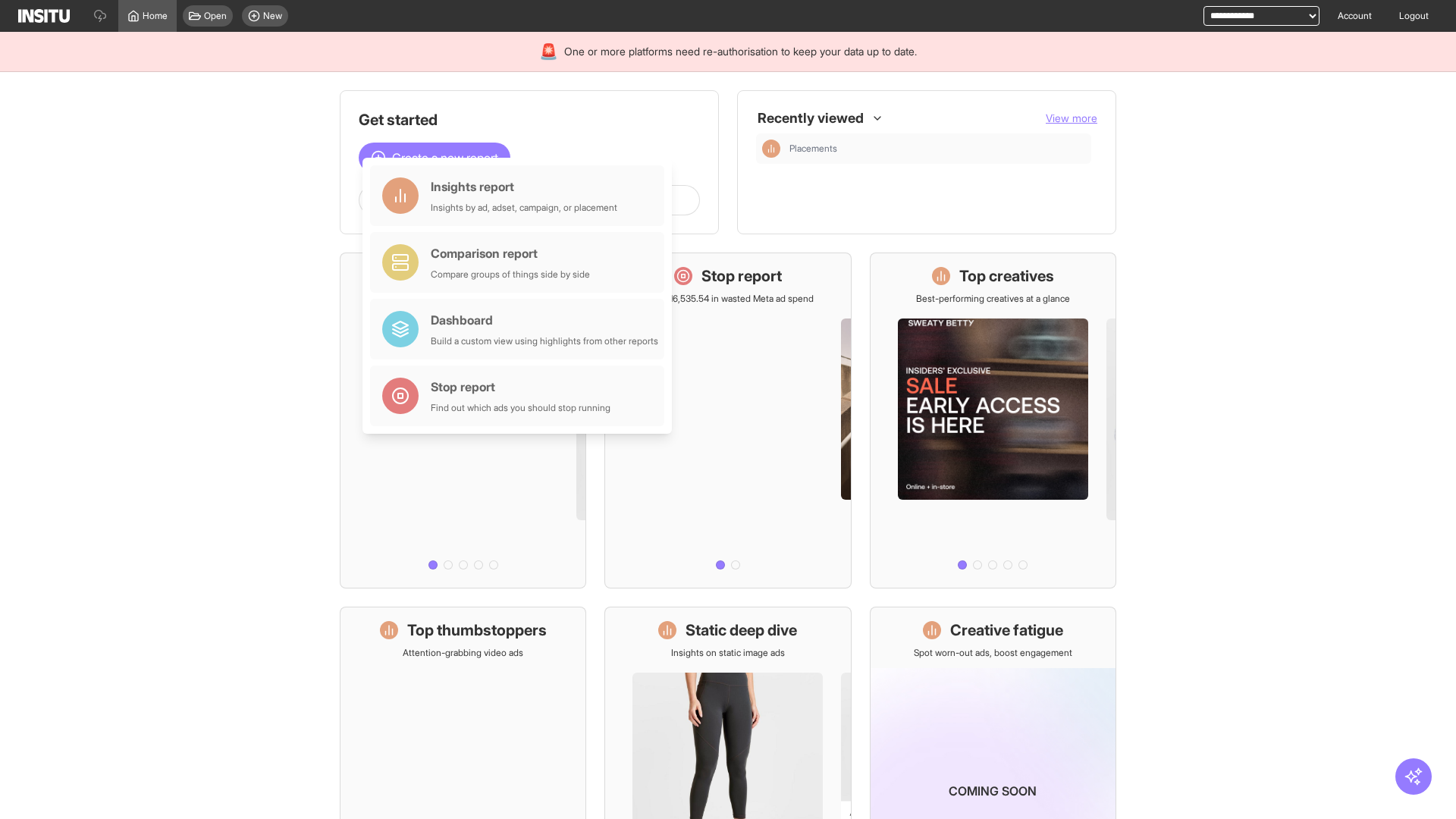 This screenshot has height=819, width=1456. I want to click on div: Find out which ads you should stop running, so click(521, 409).